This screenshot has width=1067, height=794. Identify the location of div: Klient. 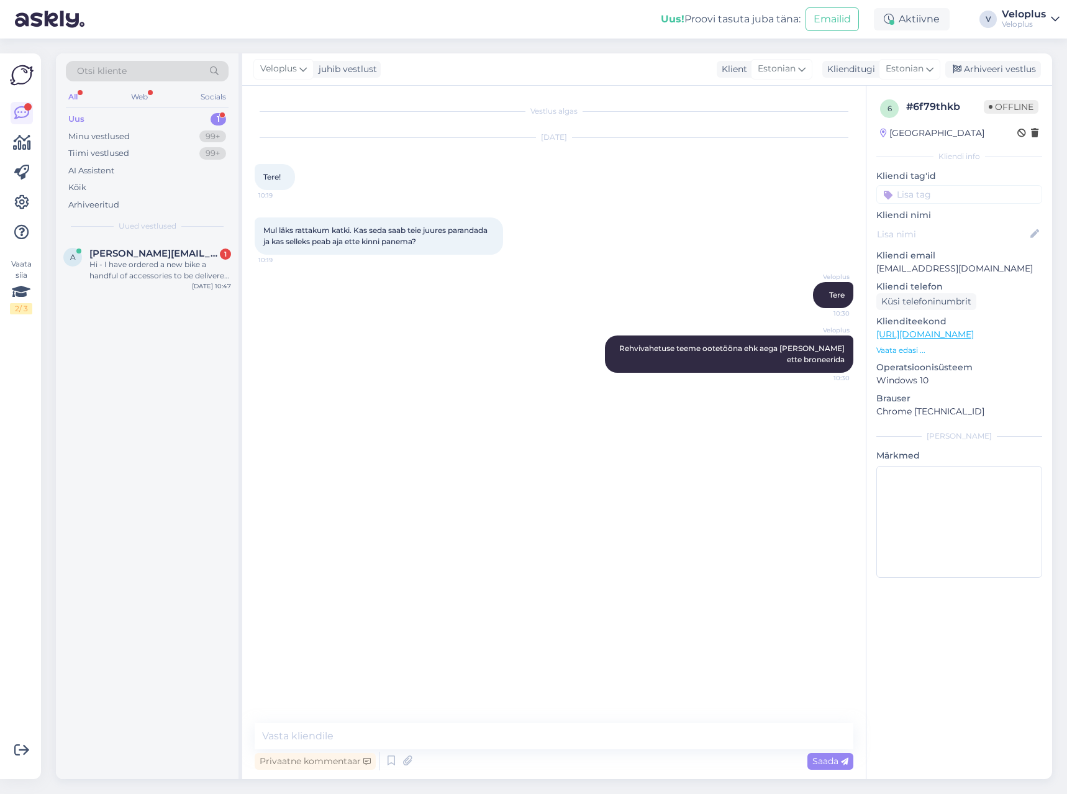
(732, 69).